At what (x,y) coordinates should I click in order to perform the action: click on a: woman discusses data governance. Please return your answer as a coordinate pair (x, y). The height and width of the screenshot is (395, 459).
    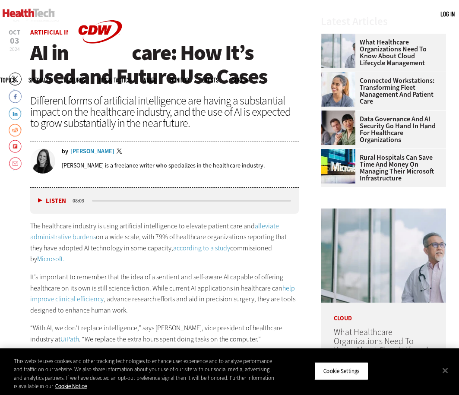
    Looking at the image, I should click on (340, 114).